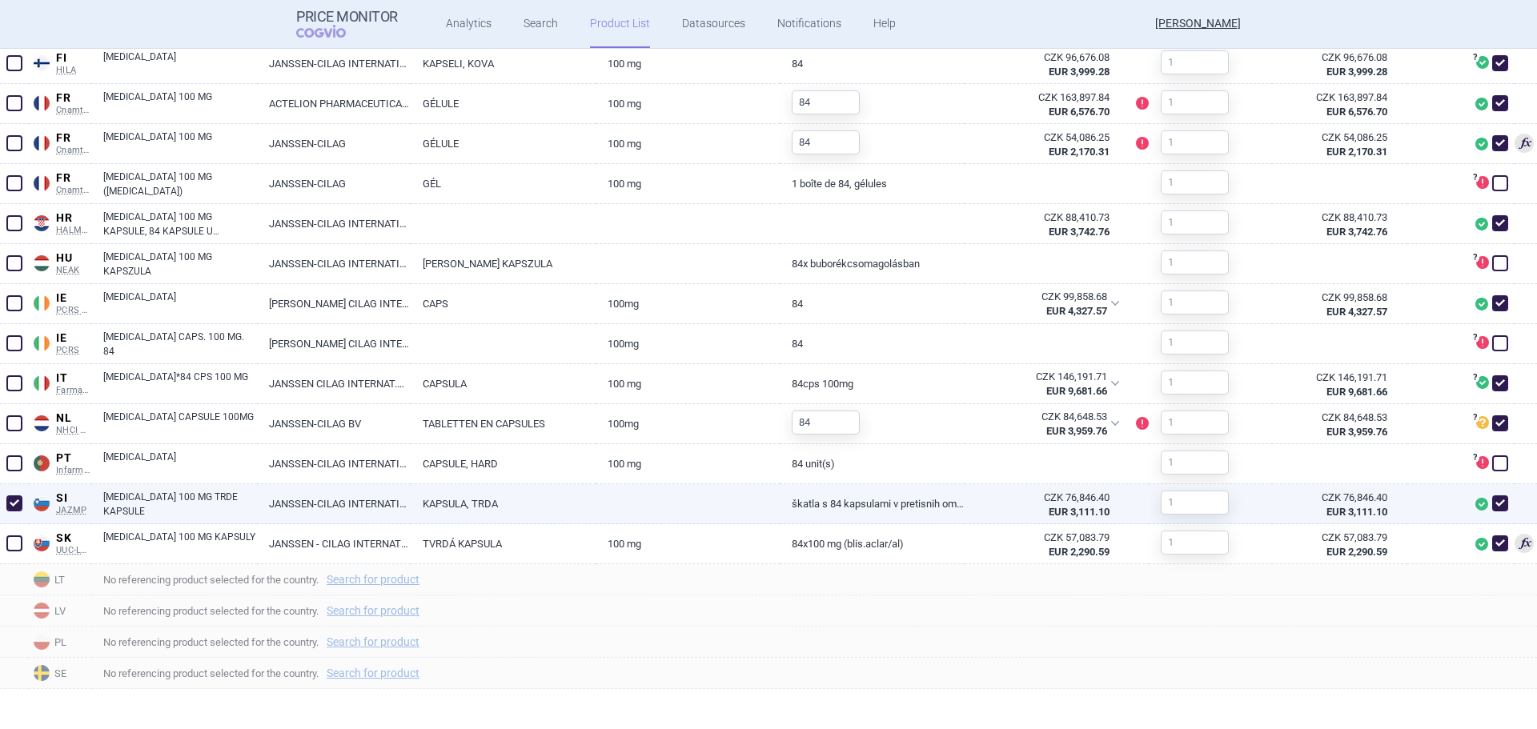  What do you see at coordinates (74, 431) in the screenshot?
I see `span: NHCI Medicijnkosten` at bounding box center [74, 431].